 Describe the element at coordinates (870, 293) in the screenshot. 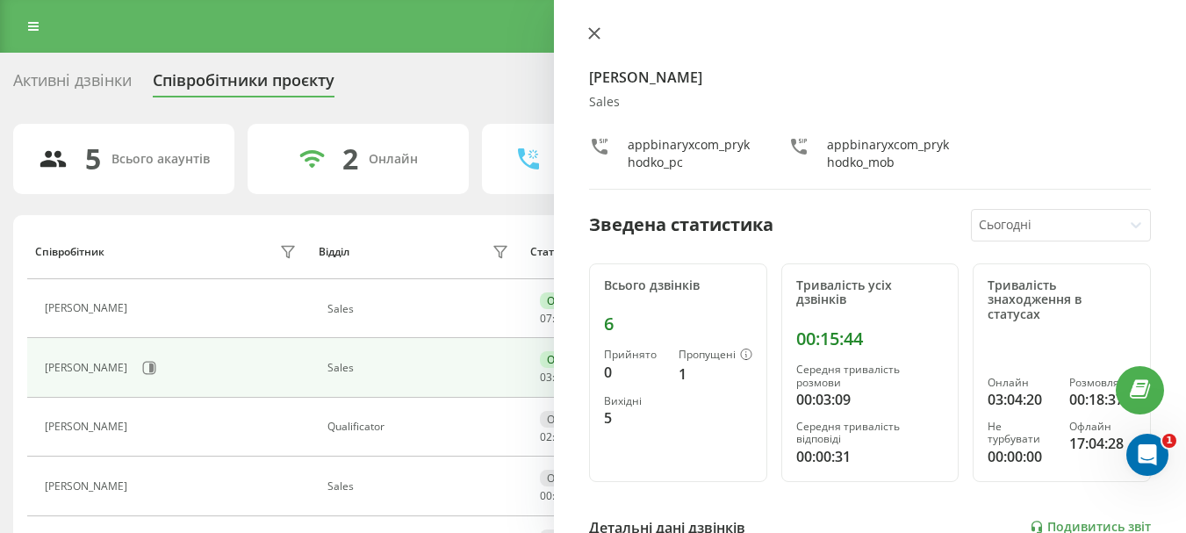

I see `div: Тривалість усіх дзвінків` at that location.